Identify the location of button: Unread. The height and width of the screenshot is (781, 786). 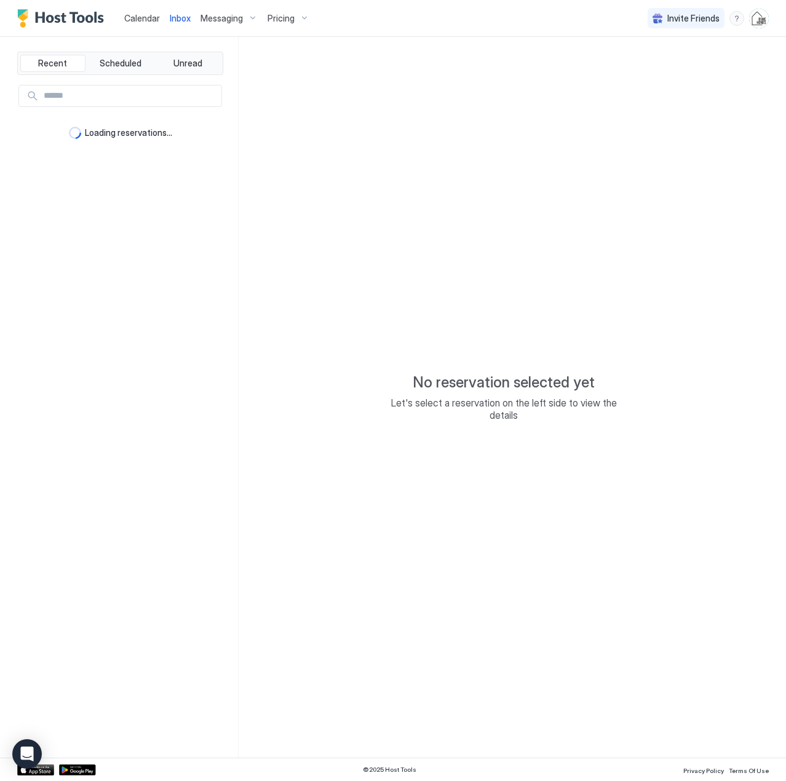
(187, 63).